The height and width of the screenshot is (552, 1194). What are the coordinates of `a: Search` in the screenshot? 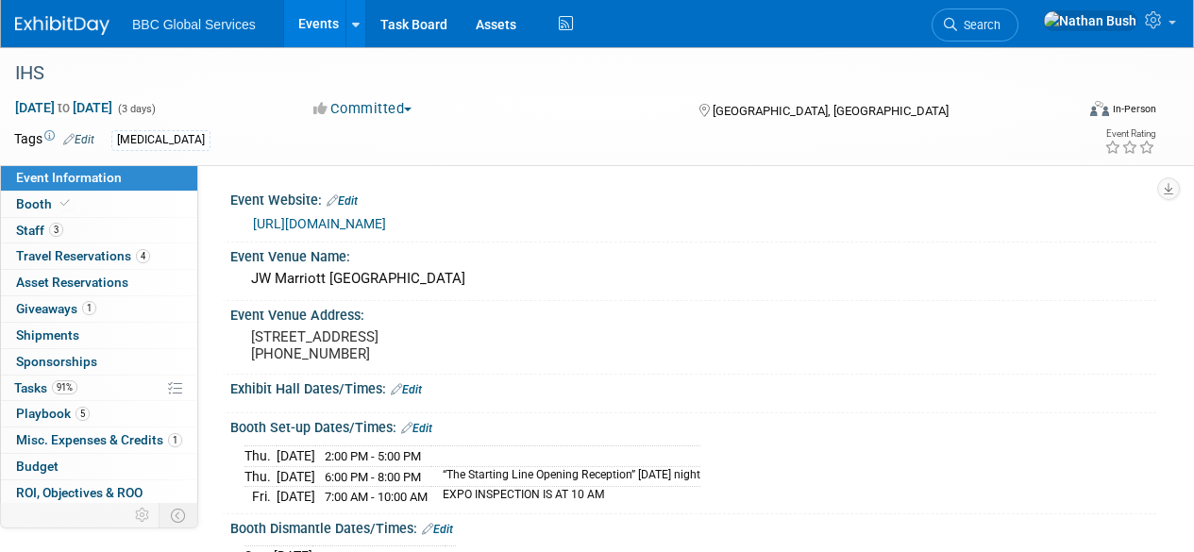 It's located at (975, 25).